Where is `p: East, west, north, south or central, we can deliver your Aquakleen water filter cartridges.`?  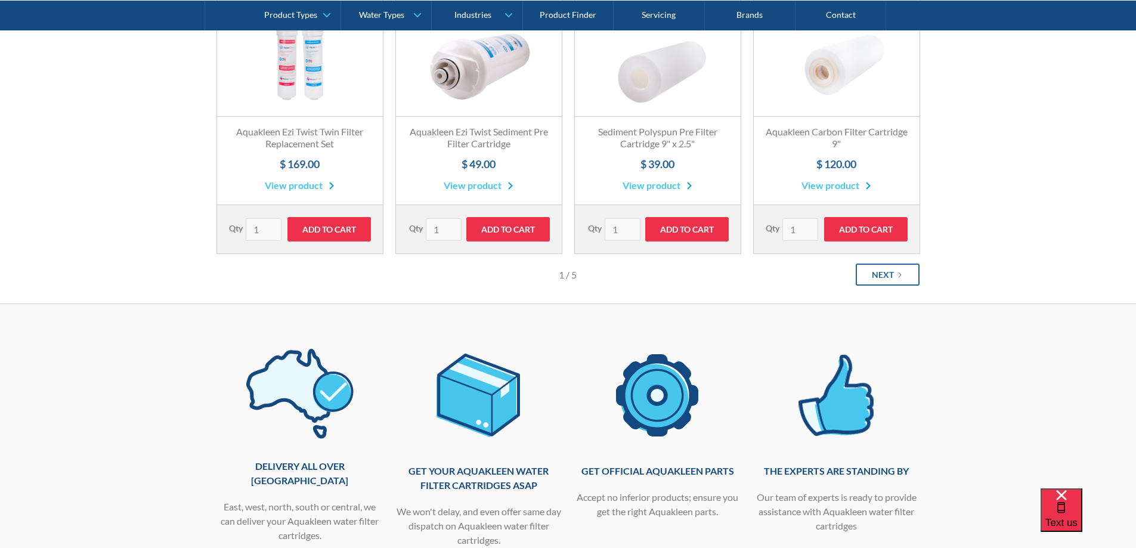
p: East, west, north, south or central, we can deliver your Aquakleen water filter cartridges. is located at coordinates (300, 521).